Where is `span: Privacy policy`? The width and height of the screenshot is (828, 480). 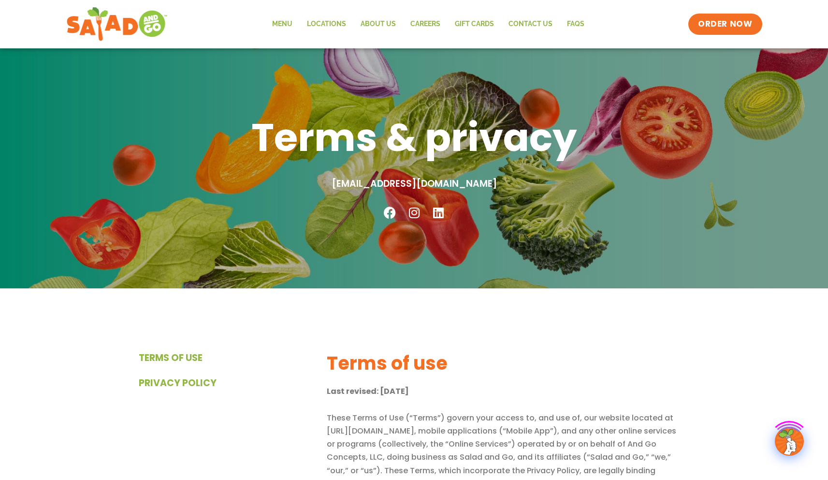
span: Privacy policy is located at coordinates (177, 383).